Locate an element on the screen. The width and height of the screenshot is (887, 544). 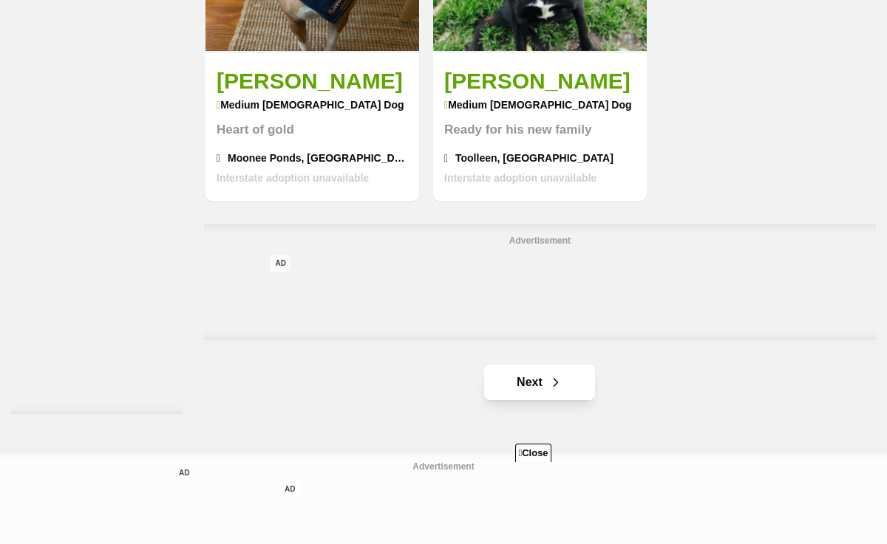
a: Next page is located at coordinates (539, 383).